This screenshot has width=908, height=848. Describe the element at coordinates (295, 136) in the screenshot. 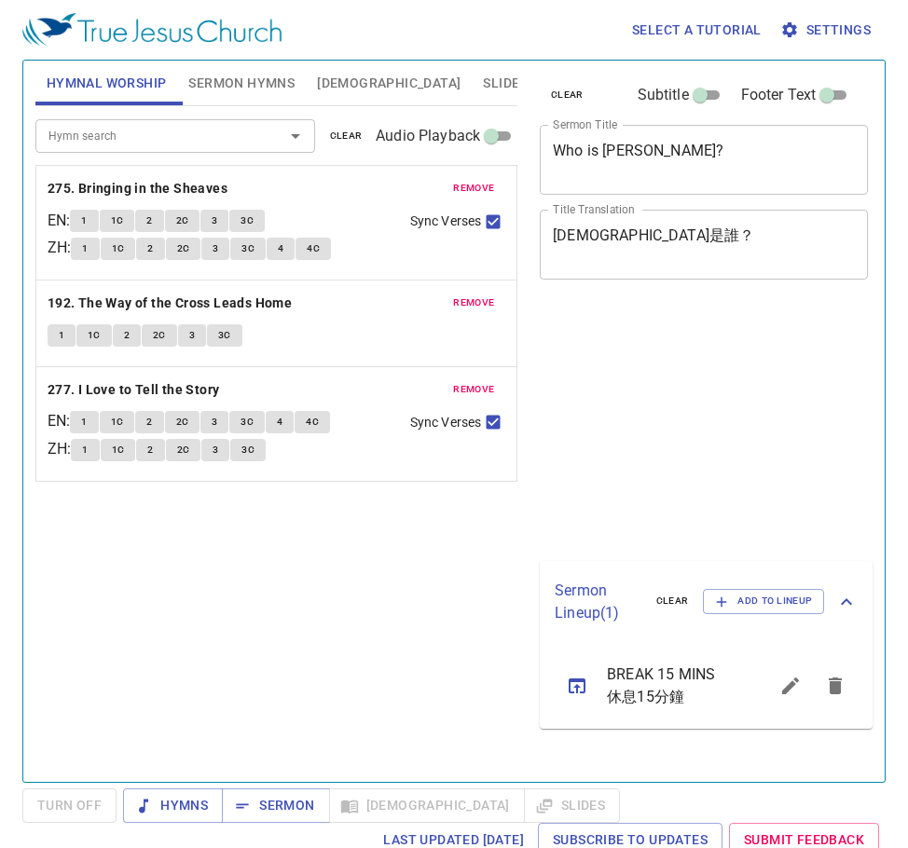

I see `button: Open` at that location.